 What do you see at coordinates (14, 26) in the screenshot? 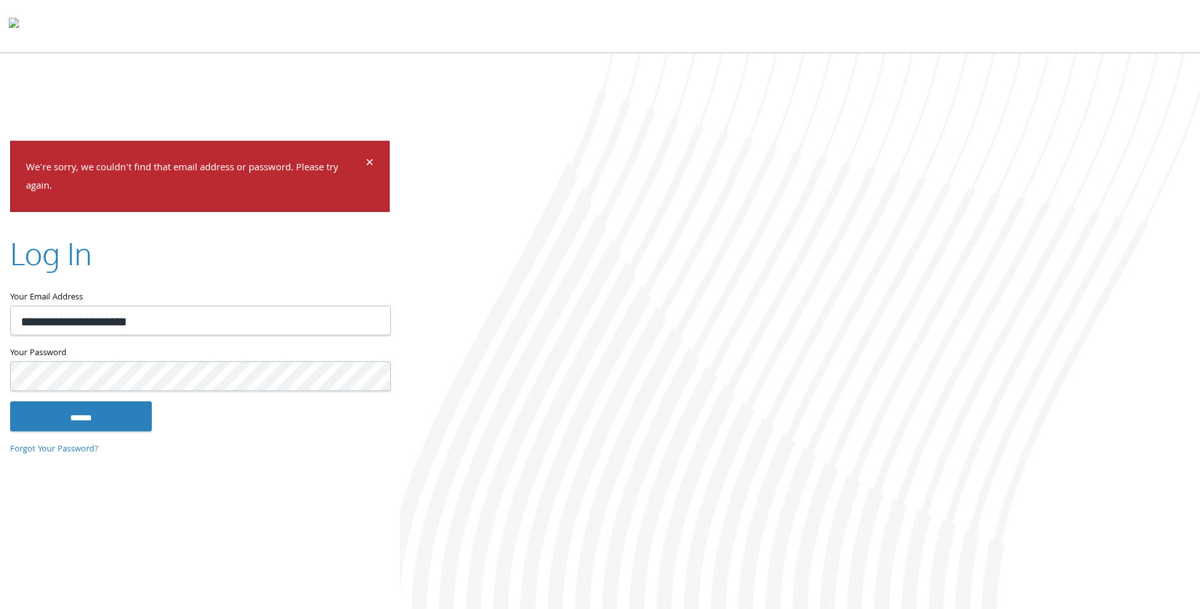
I see `img: todyl-logo-dark.svg` at bounding box center [14, 26].